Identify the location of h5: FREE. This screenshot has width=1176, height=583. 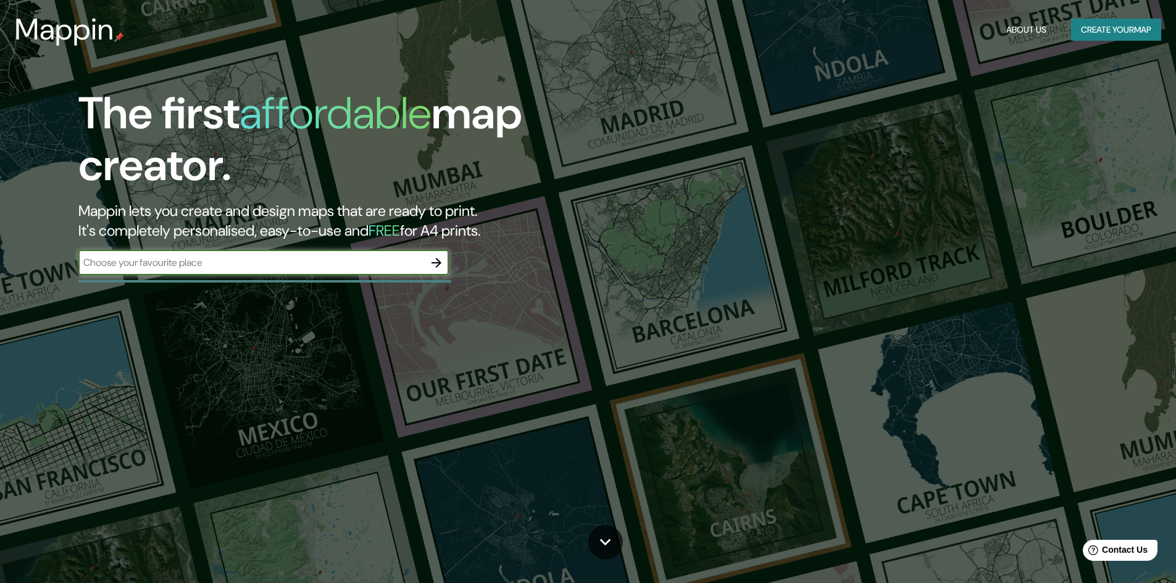
(384, 230).